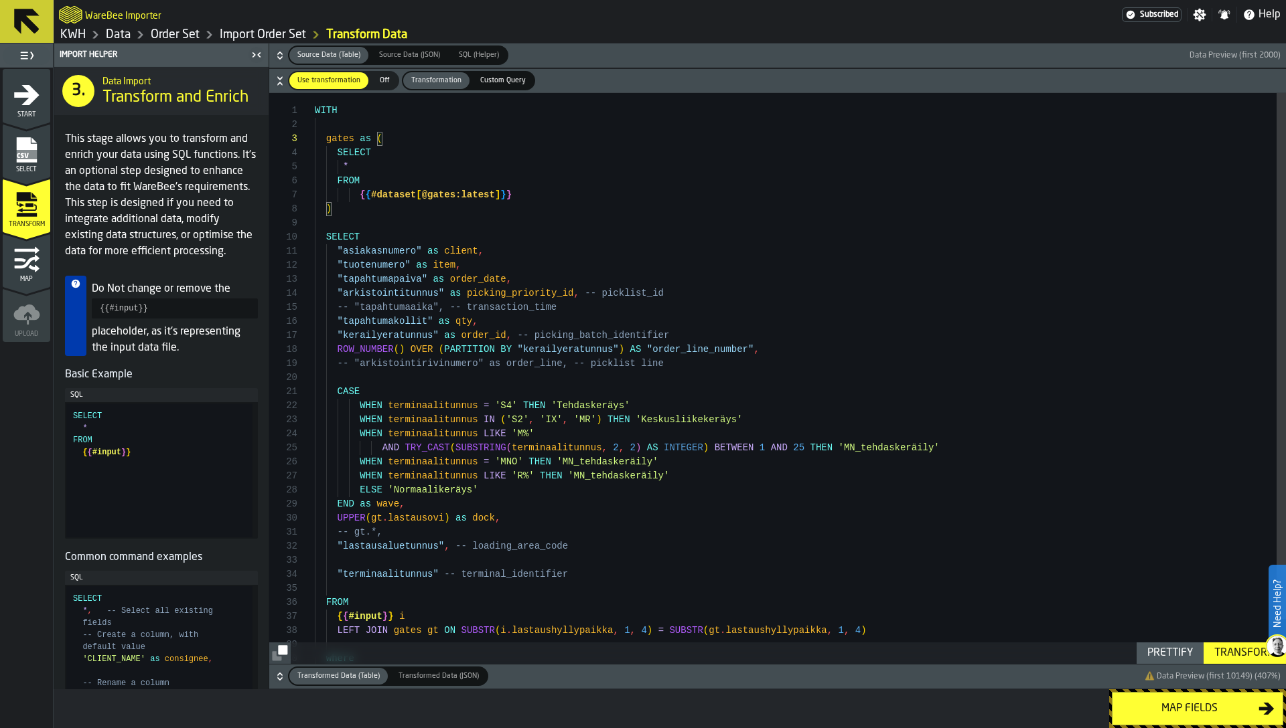 Image resolution: width=1286 pixels, height=728 pixels. What do you see at coordinates (409, 55) in the screenshot?
I see `span: Source Data (JSON)` at bounding box center [409, 55].